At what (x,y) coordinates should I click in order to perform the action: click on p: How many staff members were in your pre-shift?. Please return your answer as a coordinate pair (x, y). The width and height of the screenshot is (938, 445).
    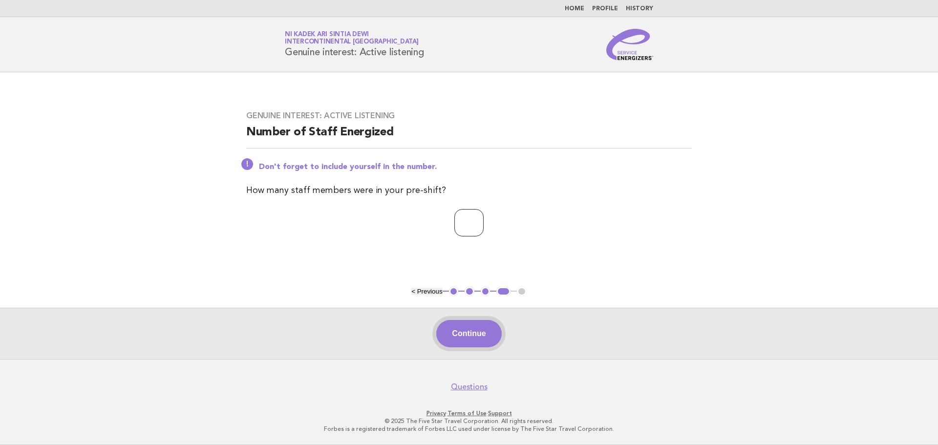
    Looking at the image, I should click on (469, 191).